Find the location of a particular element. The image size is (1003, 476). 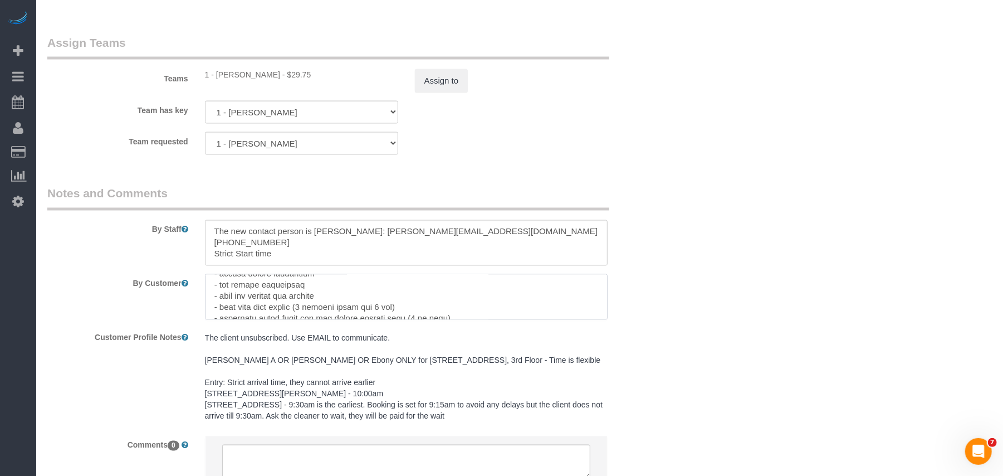

label: Customer Profile Notes is located at coordinates (118, 335).